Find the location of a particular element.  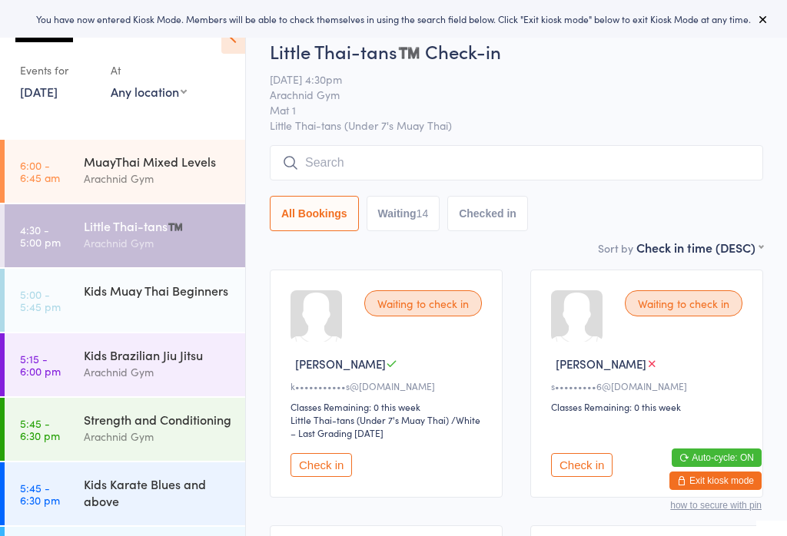

span: Arachnid Gym is located at coordinates (504, 95).